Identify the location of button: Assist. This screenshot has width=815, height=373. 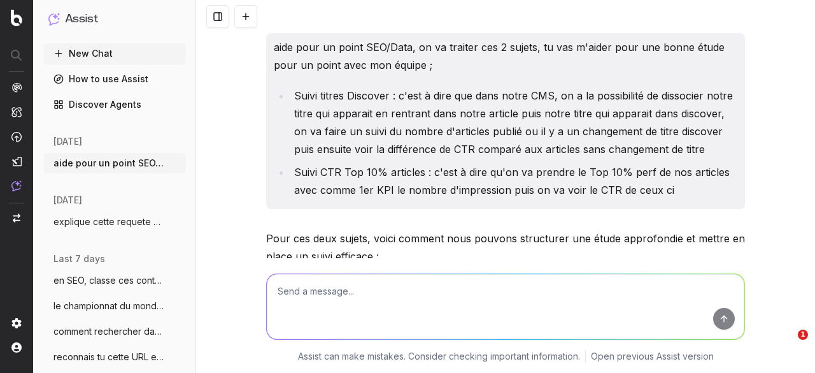
(115, 19).